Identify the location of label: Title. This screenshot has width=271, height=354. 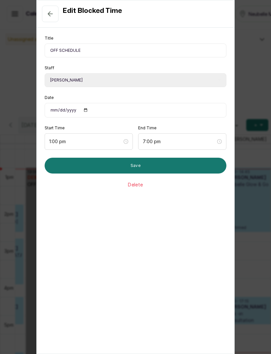
(49, 38).